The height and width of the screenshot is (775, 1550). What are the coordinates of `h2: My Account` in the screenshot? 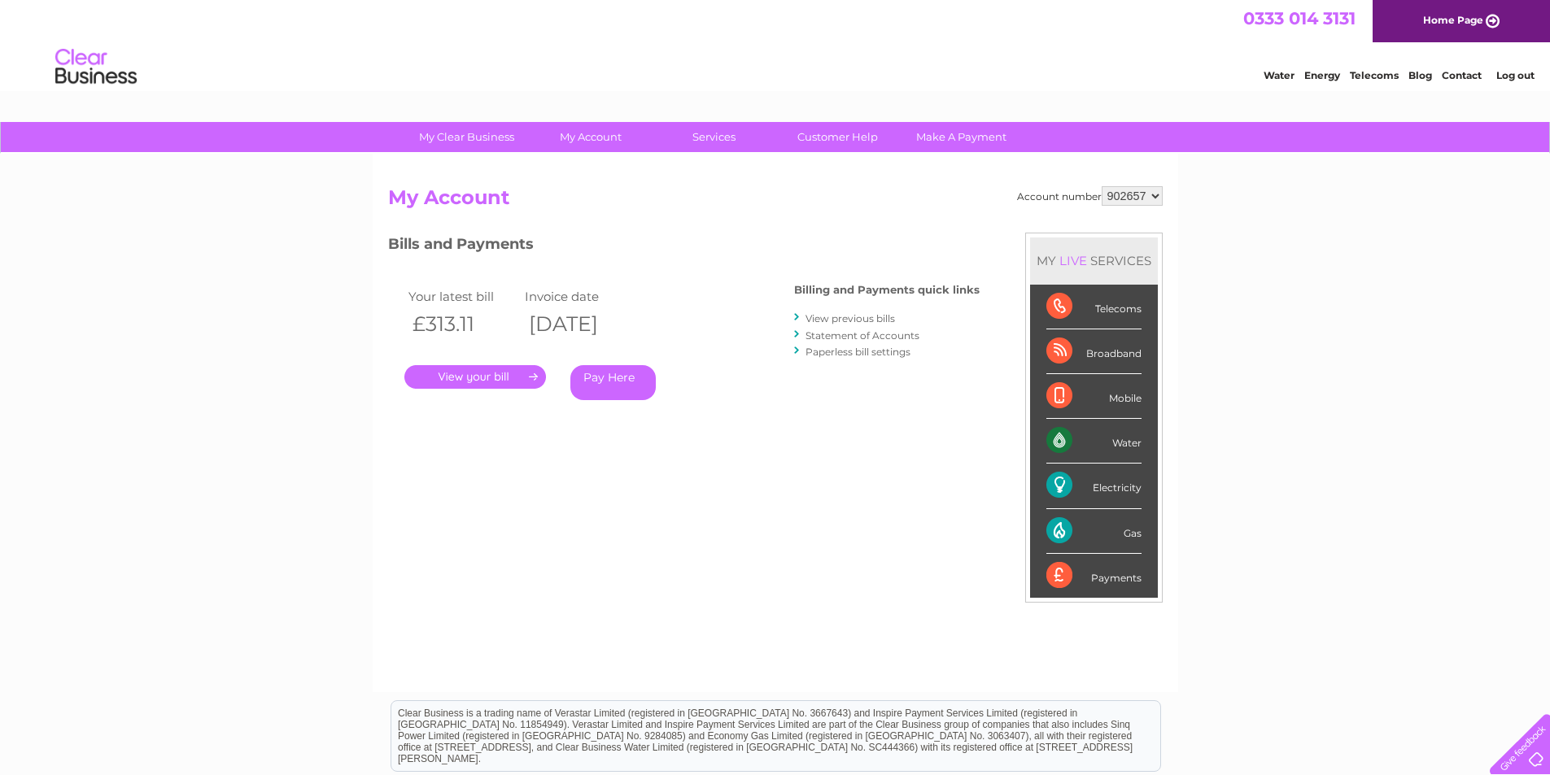 It's located at (775, 202).